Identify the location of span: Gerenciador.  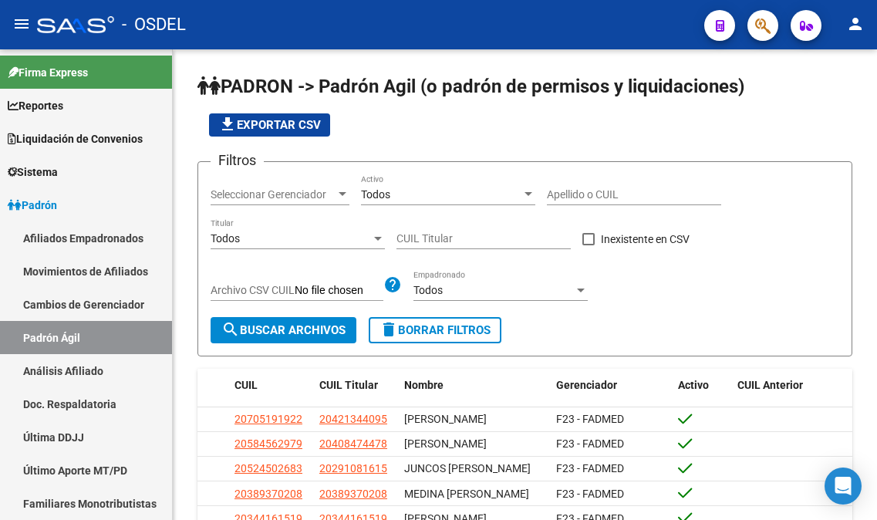
(586, 385).